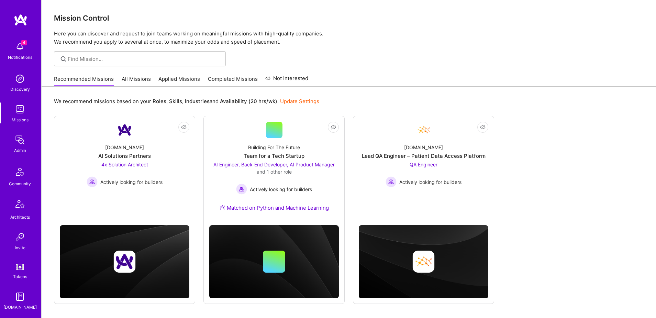  I want to click on a: Update Settings, so click(300, 101).